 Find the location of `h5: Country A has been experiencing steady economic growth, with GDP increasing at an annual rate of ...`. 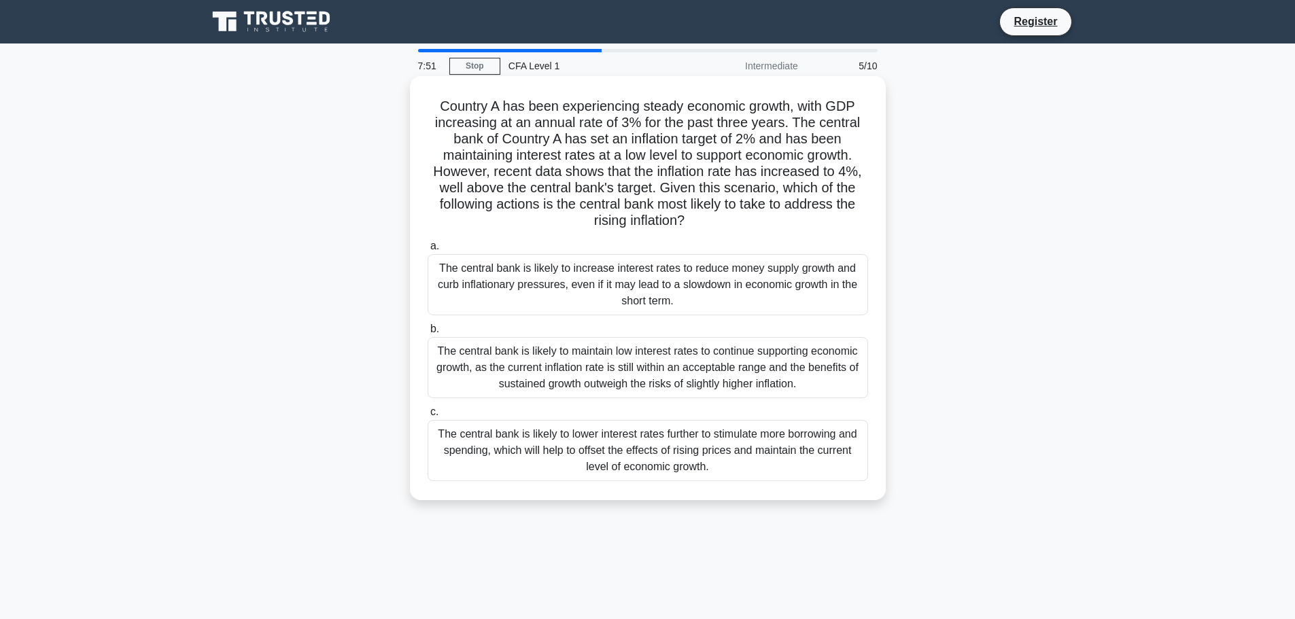

h5: Country A has been experiencing steady economic growth, with GDP increasing at an annual rate of ... is located at coordinates (648, 164).